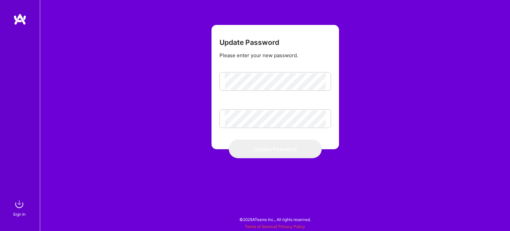  Describe the element at coordinates (260, 226) in the screenshot. I see `a: Terms of Service` at that location.